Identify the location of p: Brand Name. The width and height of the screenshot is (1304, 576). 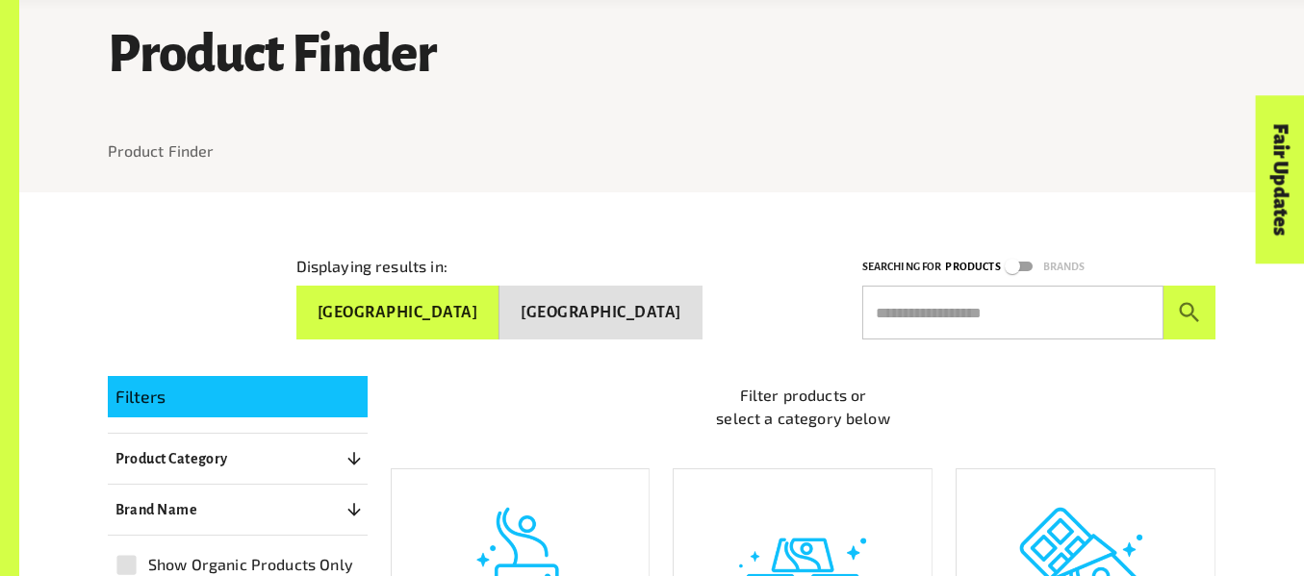
(157, 510).